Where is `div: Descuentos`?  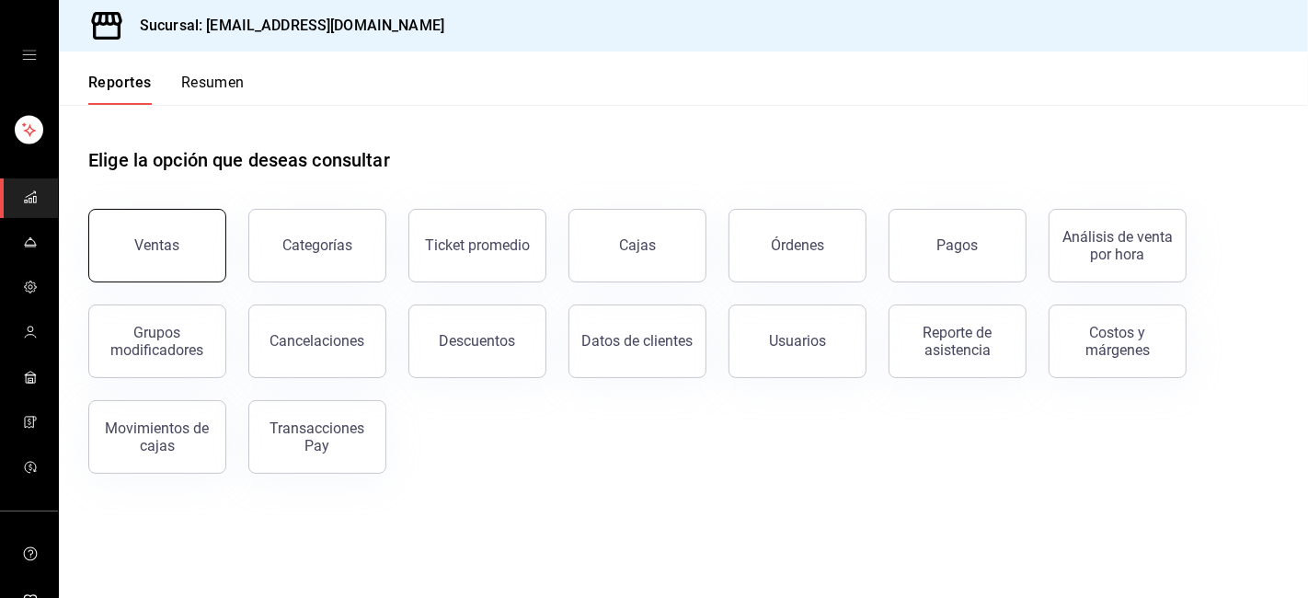
div: Descuentos is located at coordinates (477, 340).